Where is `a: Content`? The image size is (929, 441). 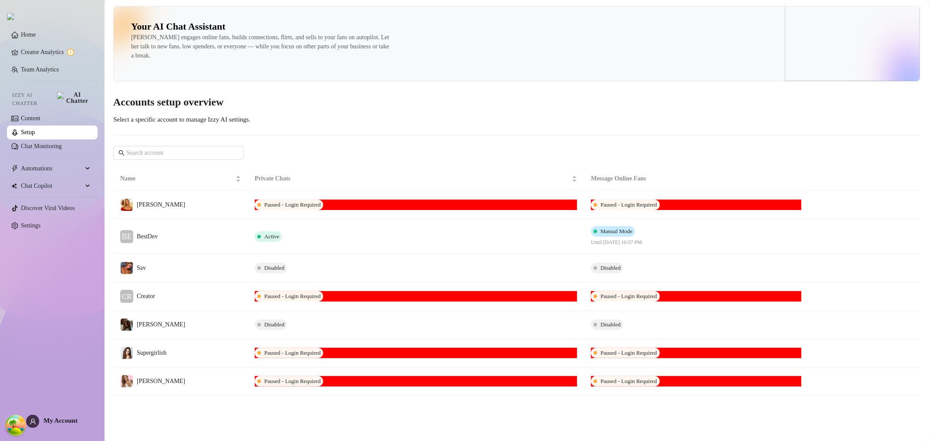 a: Content is located at coordinates (30, 118).